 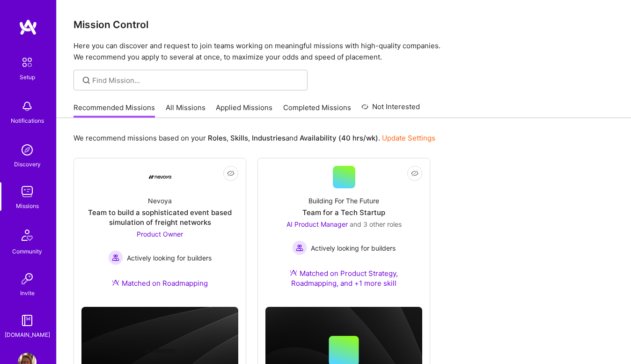 What do you see at coordinates (239, 138) in the screenshot?
I see `b: Skills` at bounding box center [239, 138].